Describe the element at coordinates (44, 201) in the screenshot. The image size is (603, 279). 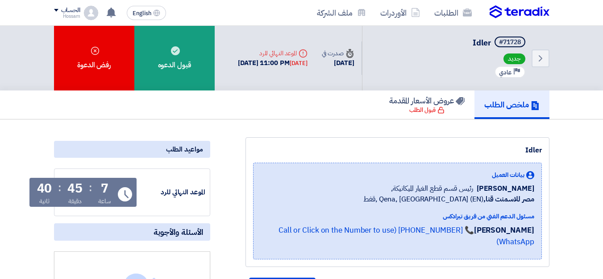
I see `div: ثانية` at that location.